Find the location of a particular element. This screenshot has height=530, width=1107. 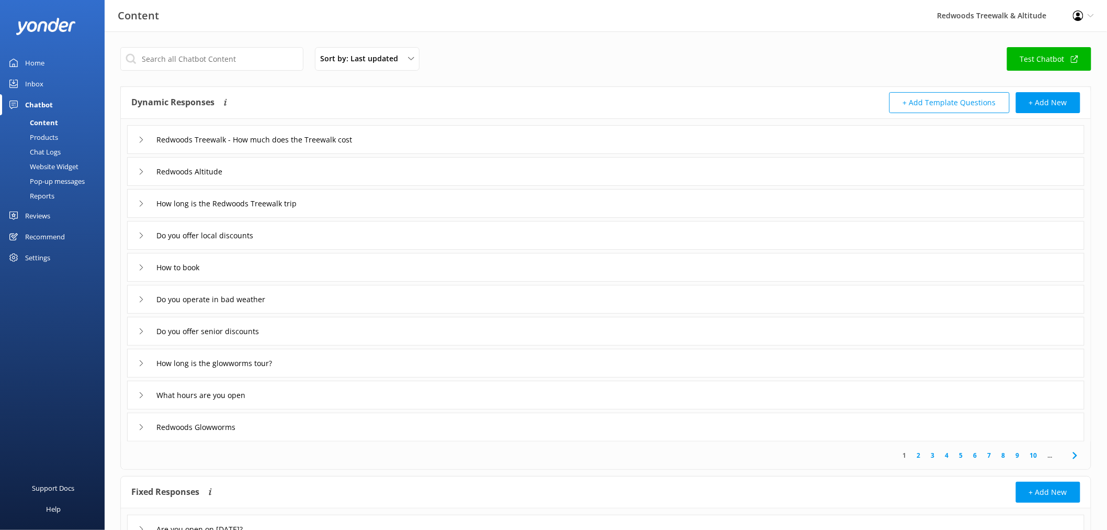

a: Pop-up messages is located at coordinates (55, 181).